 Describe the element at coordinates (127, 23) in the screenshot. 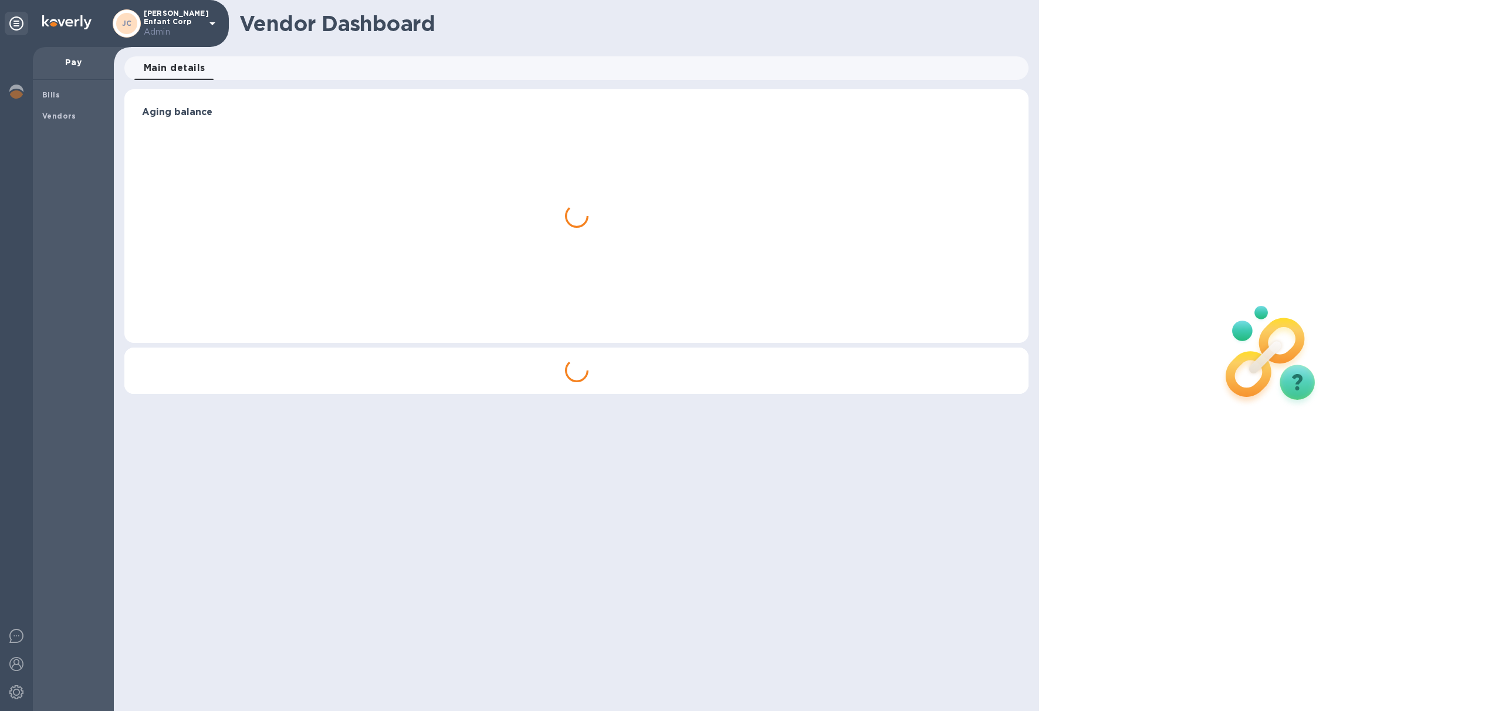

I see `b: JC` at that location.